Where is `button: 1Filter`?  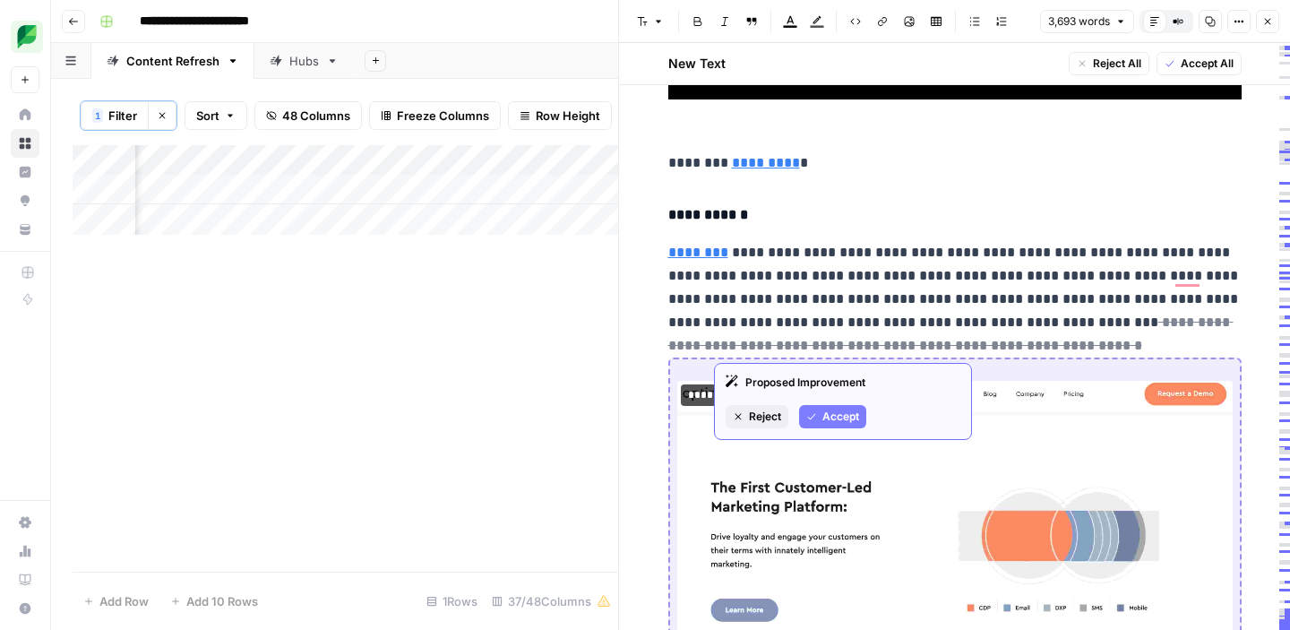
button: 1Filter is located at coordinates (114, 116).